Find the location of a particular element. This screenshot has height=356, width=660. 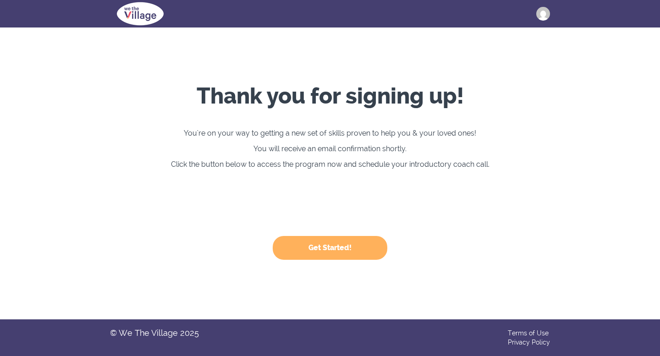

li: © We The Village 2025 is located at coordinates (155, 333).